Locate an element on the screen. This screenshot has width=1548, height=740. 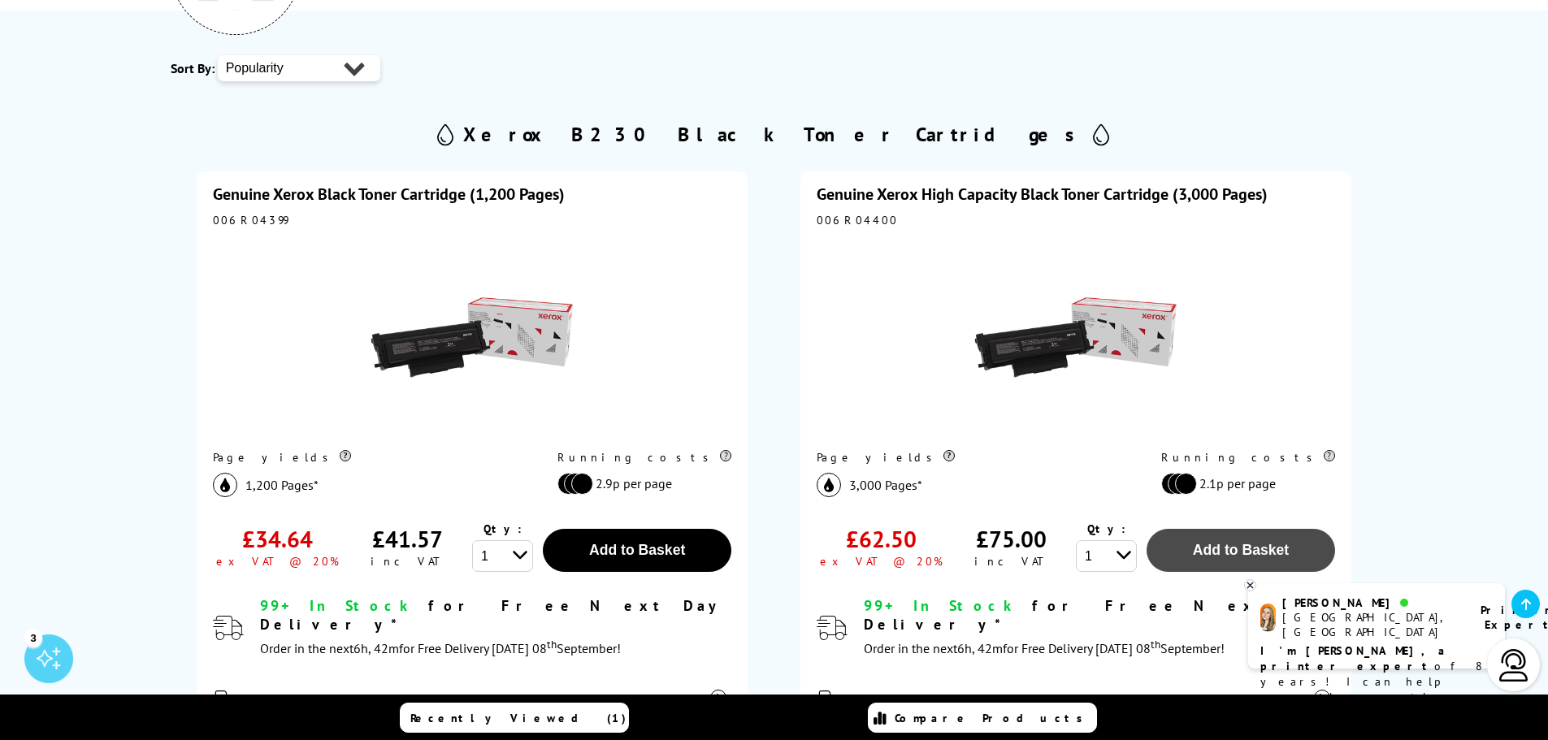
span: Recently Viewed (1) is located at coordinates (518, 718).